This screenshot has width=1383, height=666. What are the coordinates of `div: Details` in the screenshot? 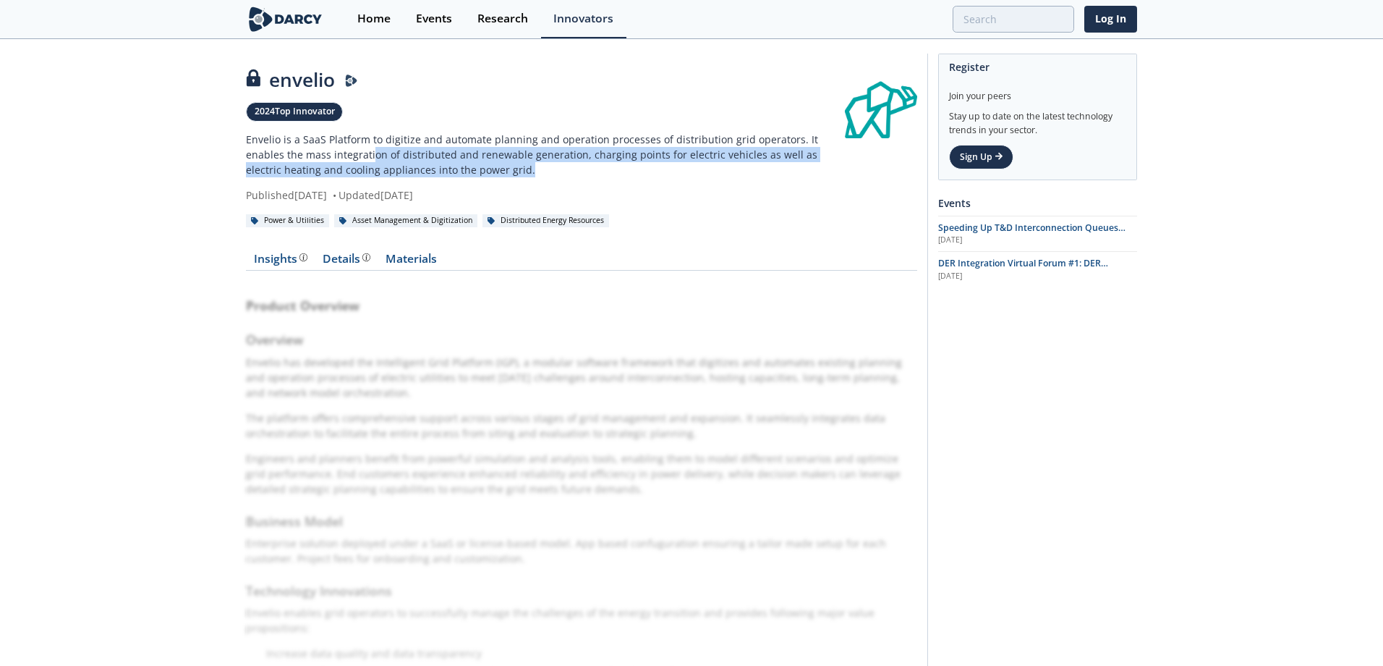 It's located at (347, 259).